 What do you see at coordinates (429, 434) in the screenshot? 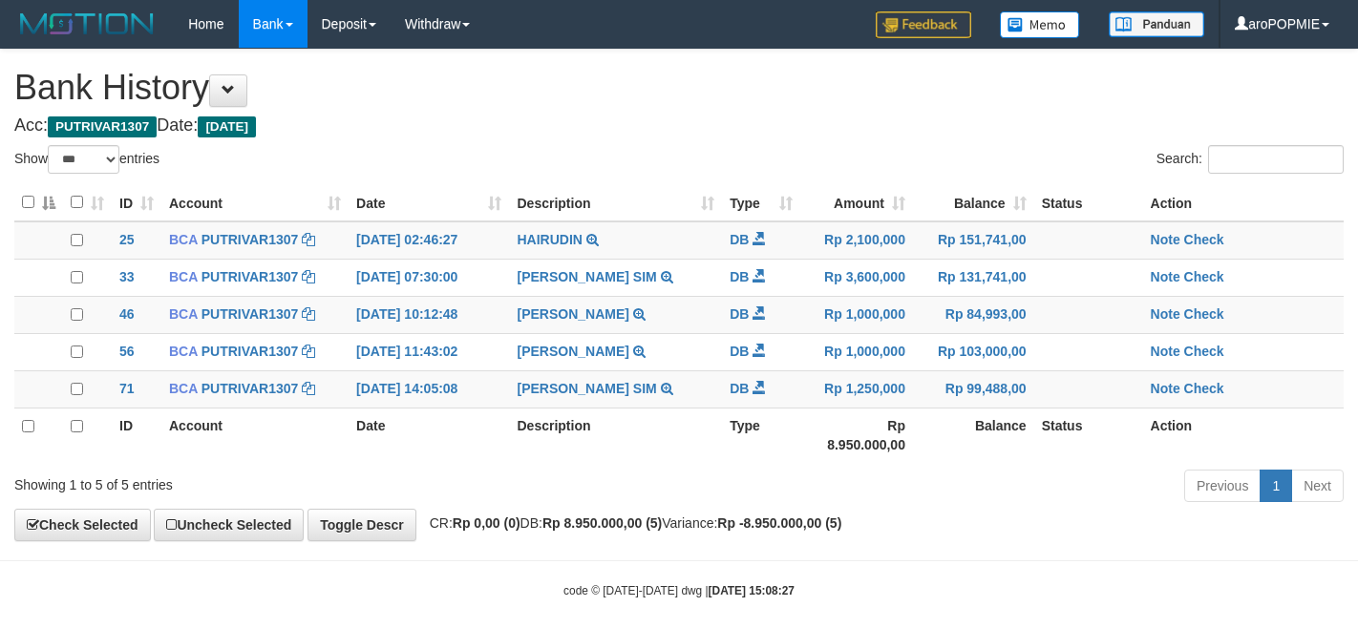
I see `th: Date` at bounding box center [429, 434].